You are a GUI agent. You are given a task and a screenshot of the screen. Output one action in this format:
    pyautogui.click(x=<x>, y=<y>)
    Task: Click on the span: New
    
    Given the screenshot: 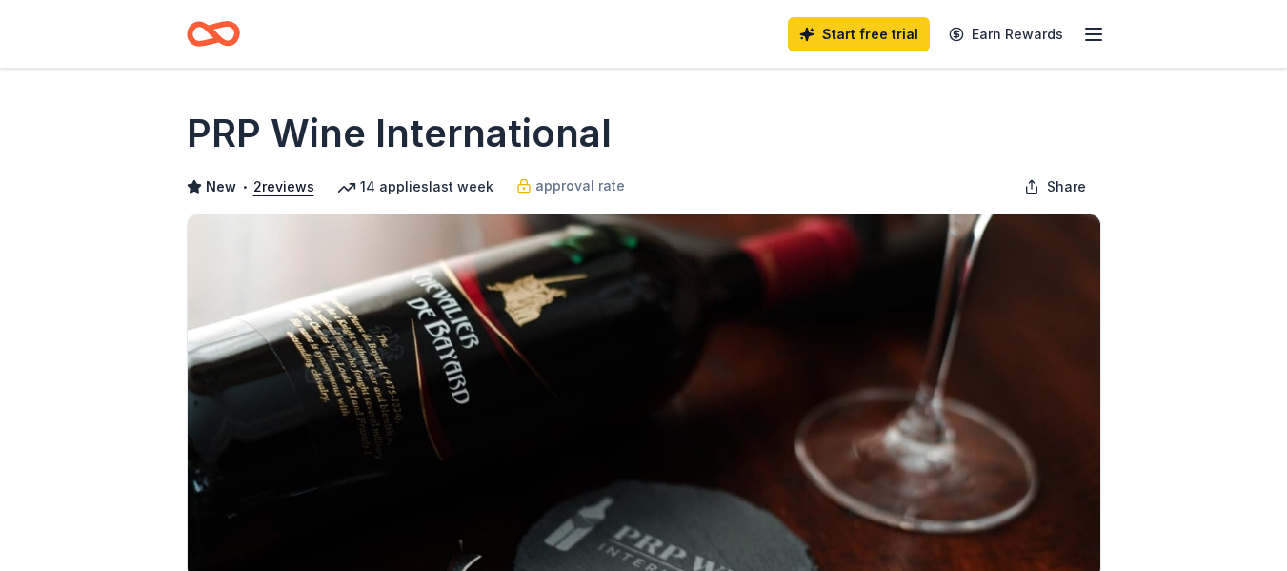 What is the action you would take?
    pyautogui.click(x=221, y=187)
    